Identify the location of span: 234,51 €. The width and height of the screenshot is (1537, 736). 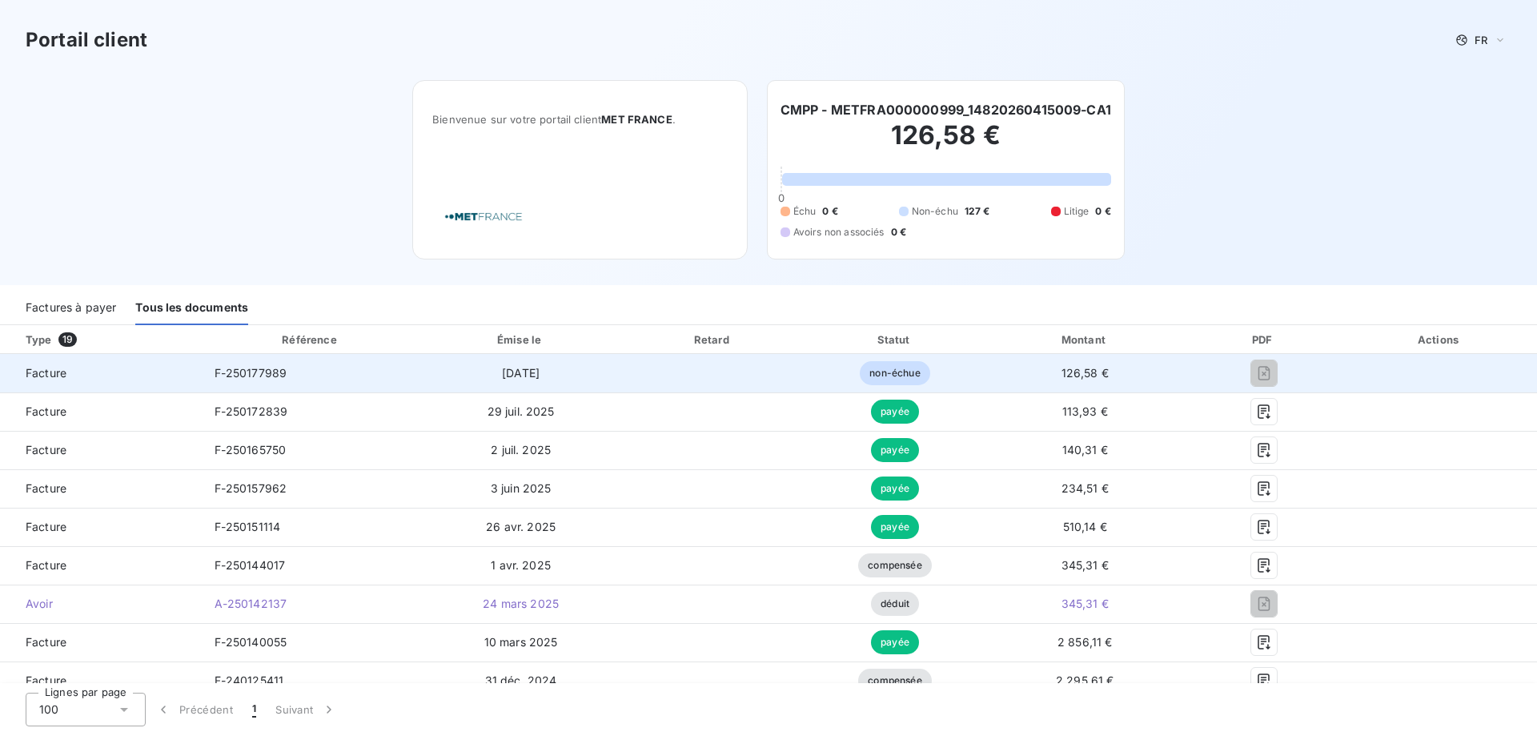
(1085, 488).